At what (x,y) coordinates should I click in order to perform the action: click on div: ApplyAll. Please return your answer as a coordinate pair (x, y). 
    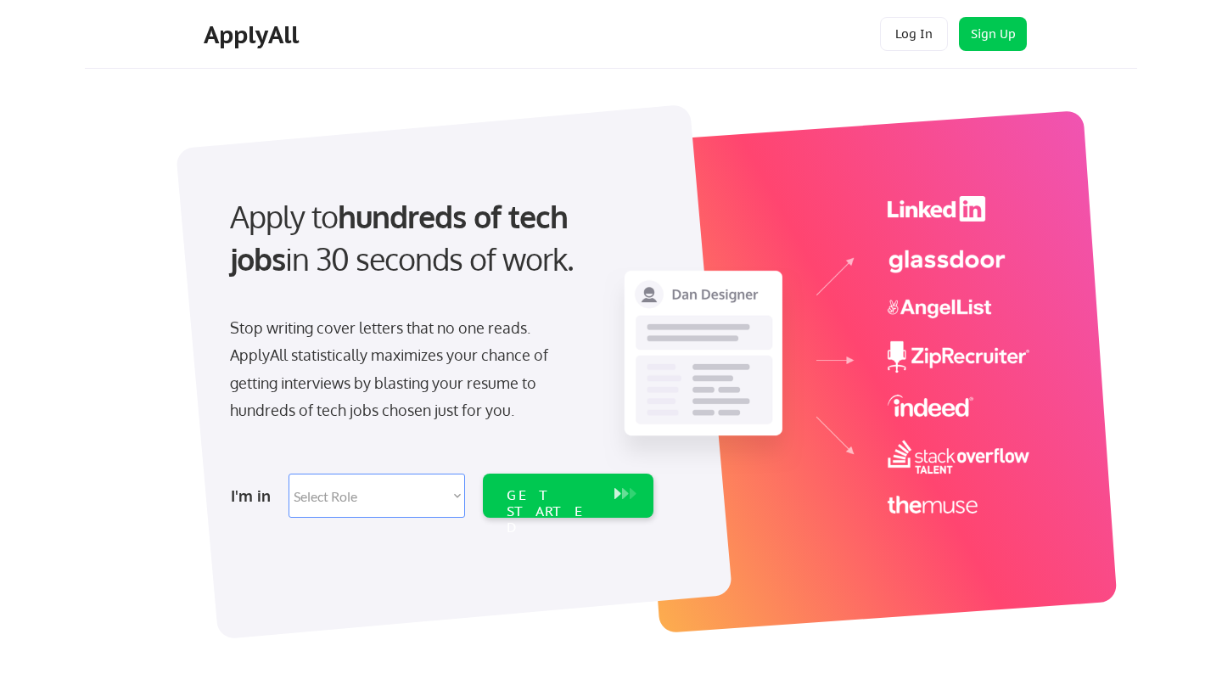
    Looking at the image, I should click on (254, 35).